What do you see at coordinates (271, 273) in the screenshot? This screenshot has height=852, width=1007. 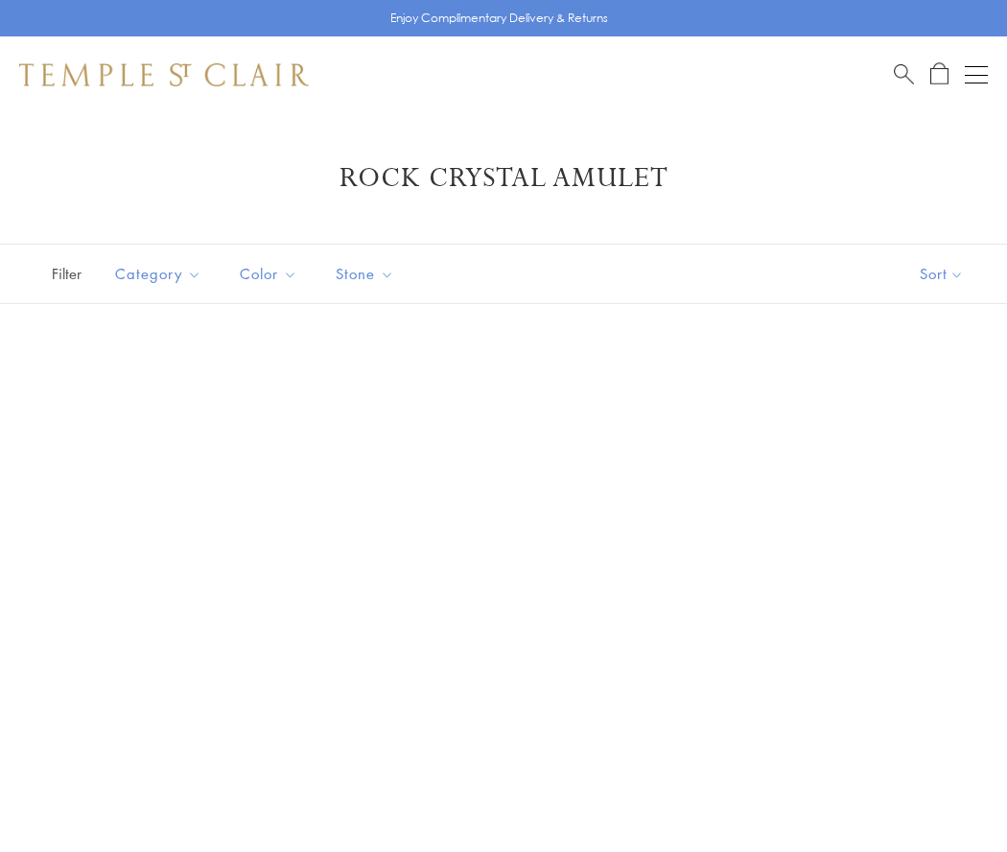 I see `span: Color` at bounding box center [271, 273].